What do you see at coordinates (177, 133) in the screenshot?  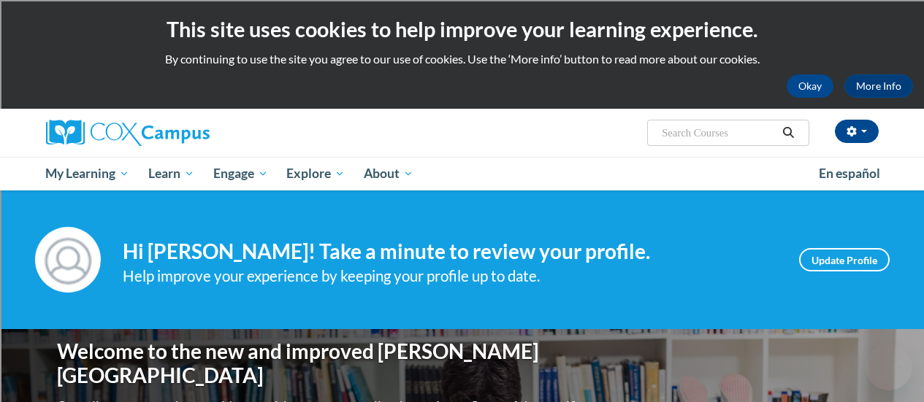 I see `a: Cox Campus` at bounding box center [177, 133].